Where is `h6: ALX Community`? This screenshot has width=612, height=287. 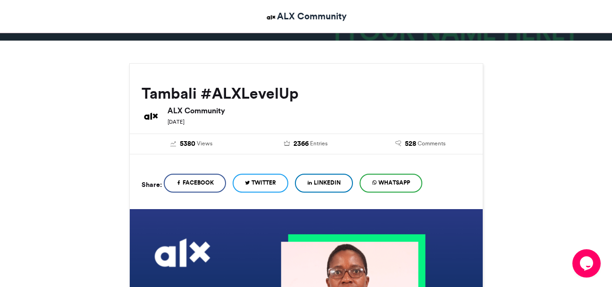
h6: ALX Community is located at coordinates (319, 110).